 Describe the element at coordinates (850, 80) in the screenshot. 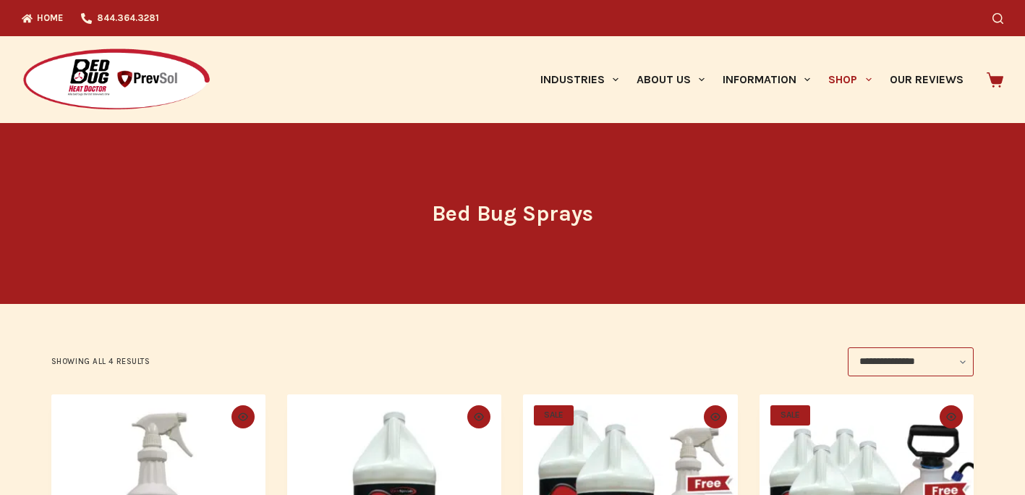

I see `a: Shop` at that location.